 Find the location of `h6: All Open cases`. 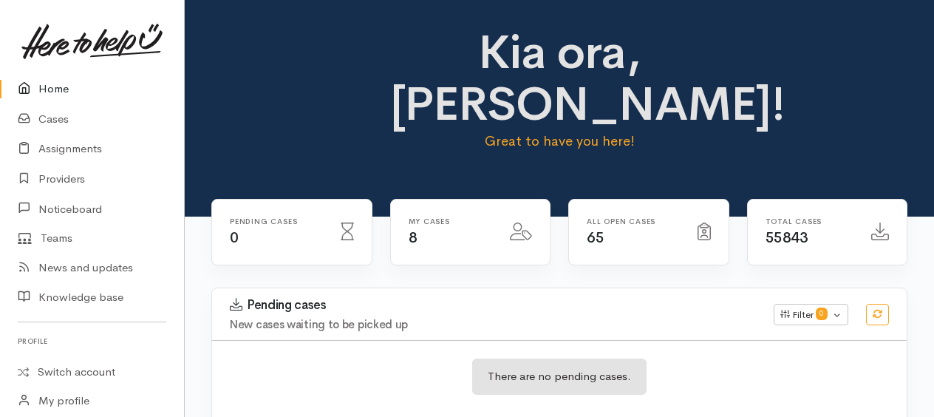

h6: All Open cases is located at coordinates (633, 221).